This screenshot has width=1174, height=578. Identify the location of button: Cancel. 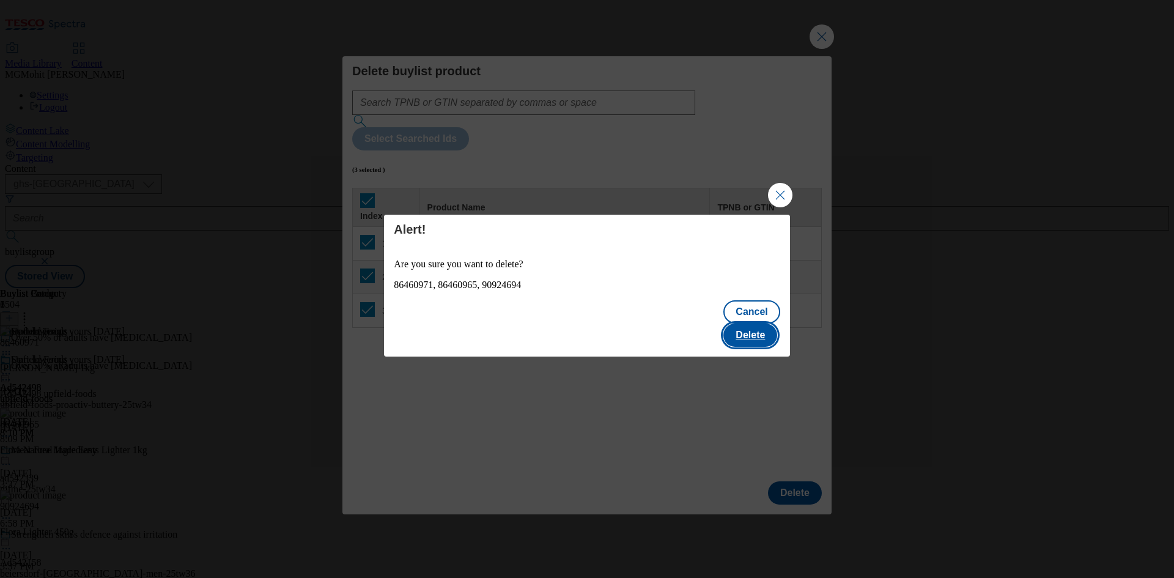
(752, 312).